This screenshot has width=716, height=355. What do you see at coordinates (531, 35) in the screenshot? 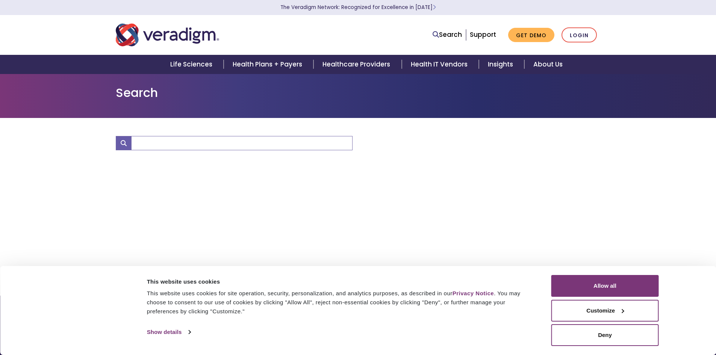
I see `a: Get Demo` at bounding box center [531, 35].